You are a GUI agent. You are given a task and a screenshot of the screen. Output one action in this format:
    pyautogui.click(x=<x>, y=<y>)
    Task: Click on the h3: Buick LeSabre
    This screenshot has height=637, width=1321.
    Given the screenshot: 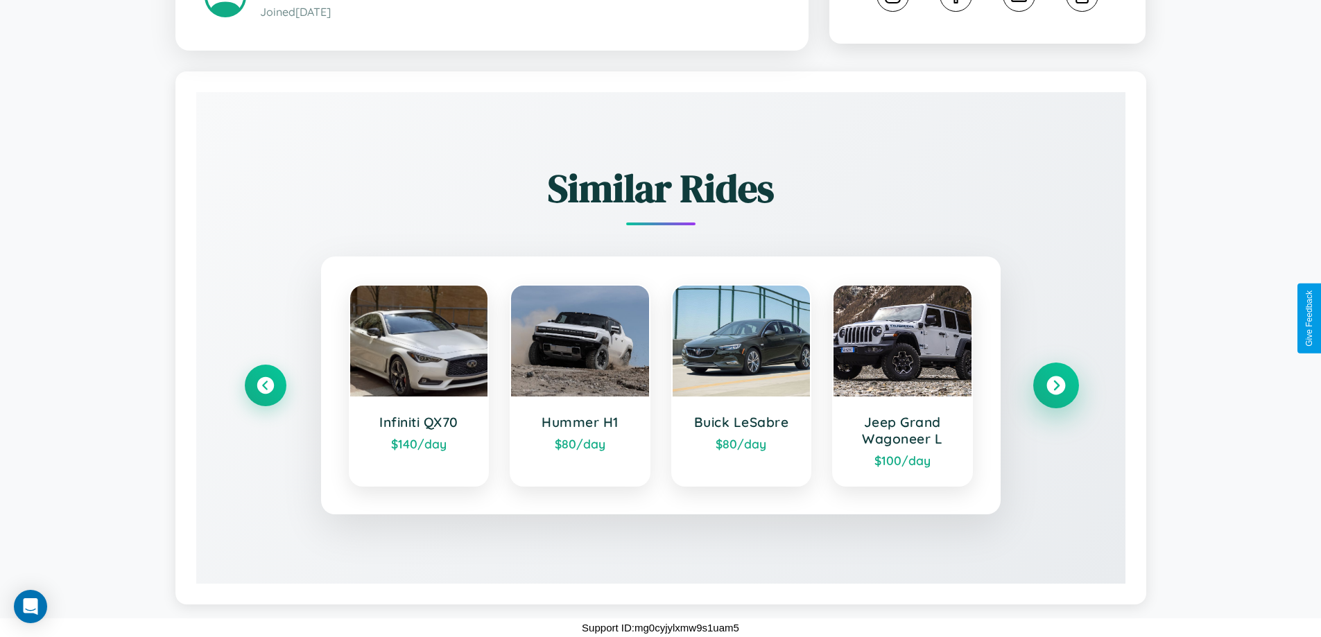 What is the action you would take?
    pyautogui.click(x=741, y=422)
    